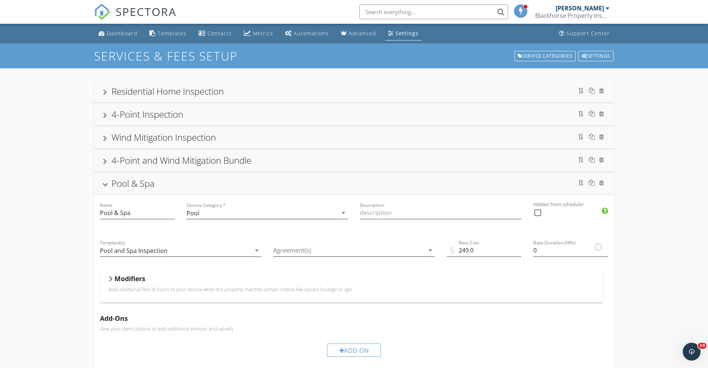  Describe the element at coordinates (146, 12) in the screenshot. I see `span: SPECTORA` at that location.